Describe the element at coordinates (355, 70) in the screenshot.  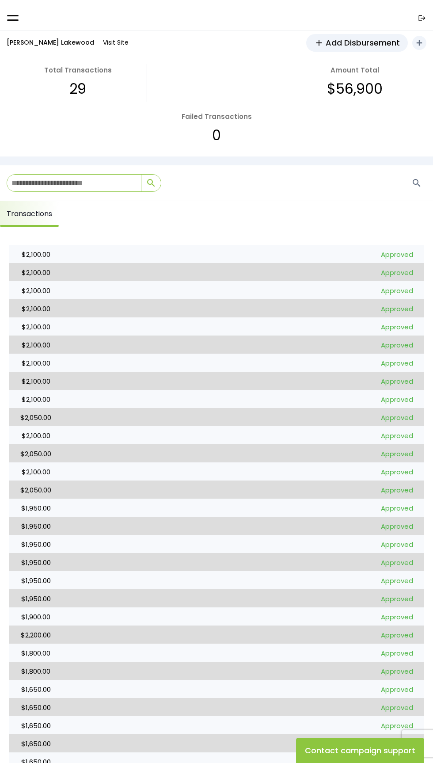
I see `p: Amount Total` at that location.